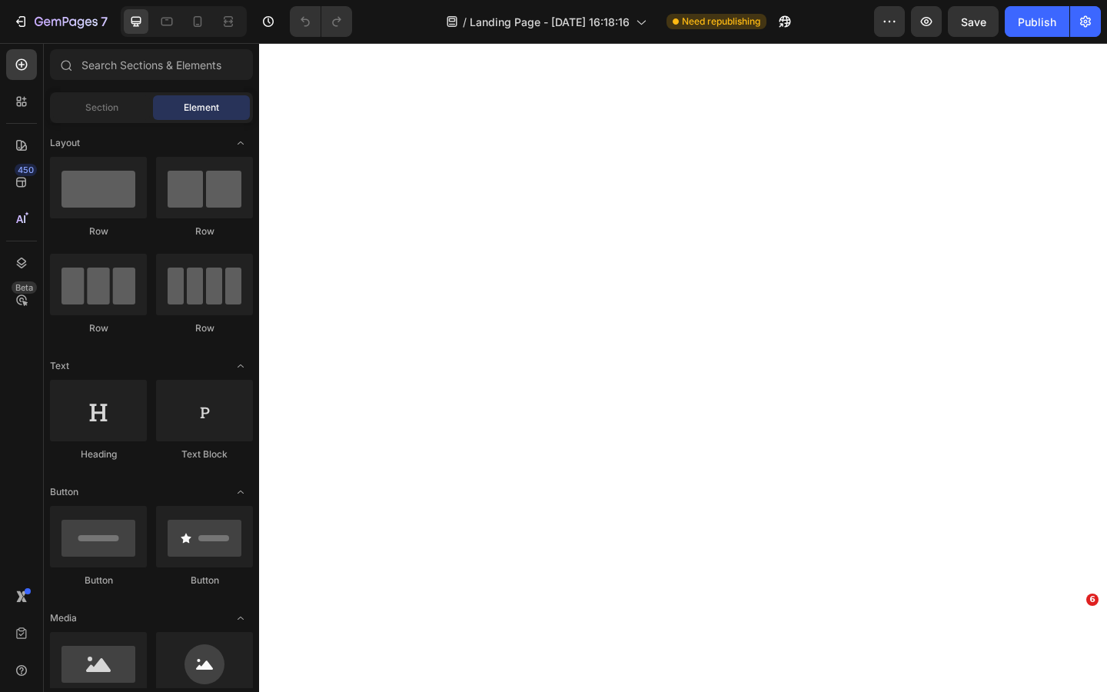 The width and height of the screenshot is (1107, 692). What do you see at coordinates (1037, 22) in the screenshot?
I see `button: Publish` at bounding box center [1037, 22].